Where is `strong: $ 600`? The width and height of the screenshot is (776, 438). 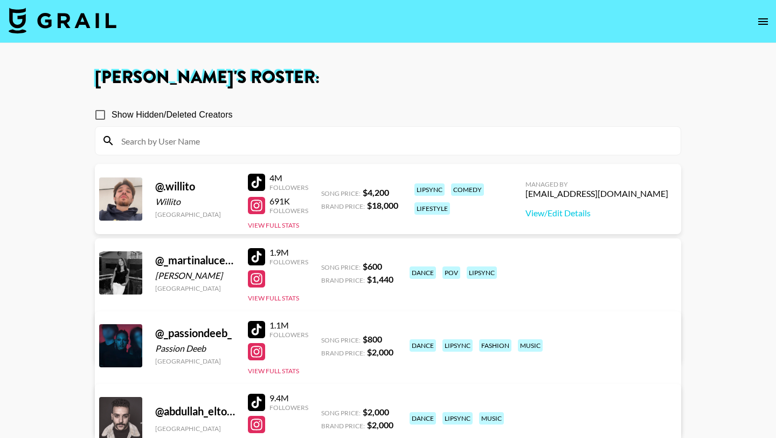
strong: $ 600 is located at coordinates (372, 266).